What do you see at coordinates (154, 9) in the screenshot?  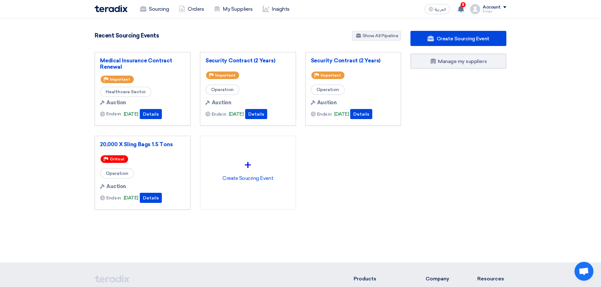 I see `a: Sourcing` at bounding box center [154, 9].